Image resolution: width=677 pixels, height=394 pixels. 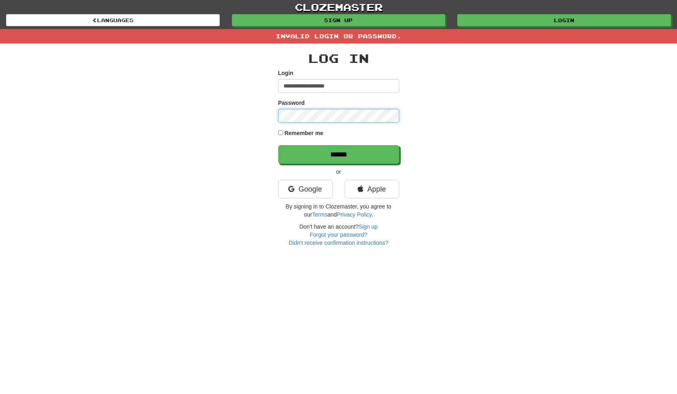 What do you see at coordinates (320, 215) in the screenshot?
I see `a: Terms` at bounding box center [320, 215].